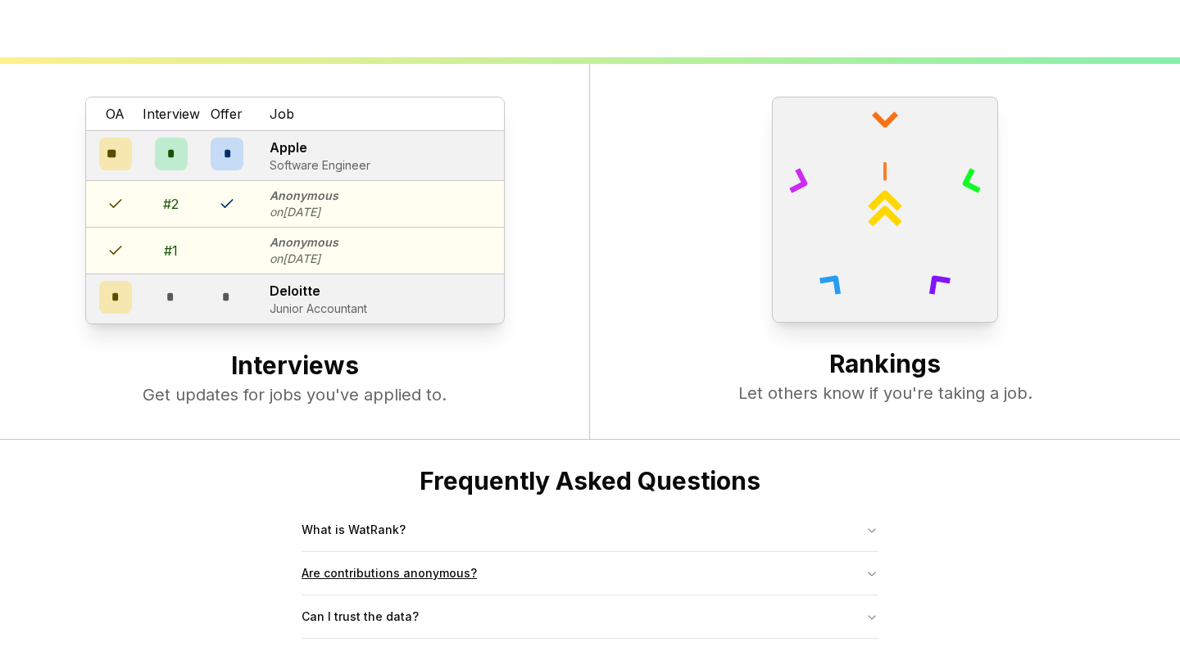  I want to click on p: Junior Accountant, so click(318, 309).